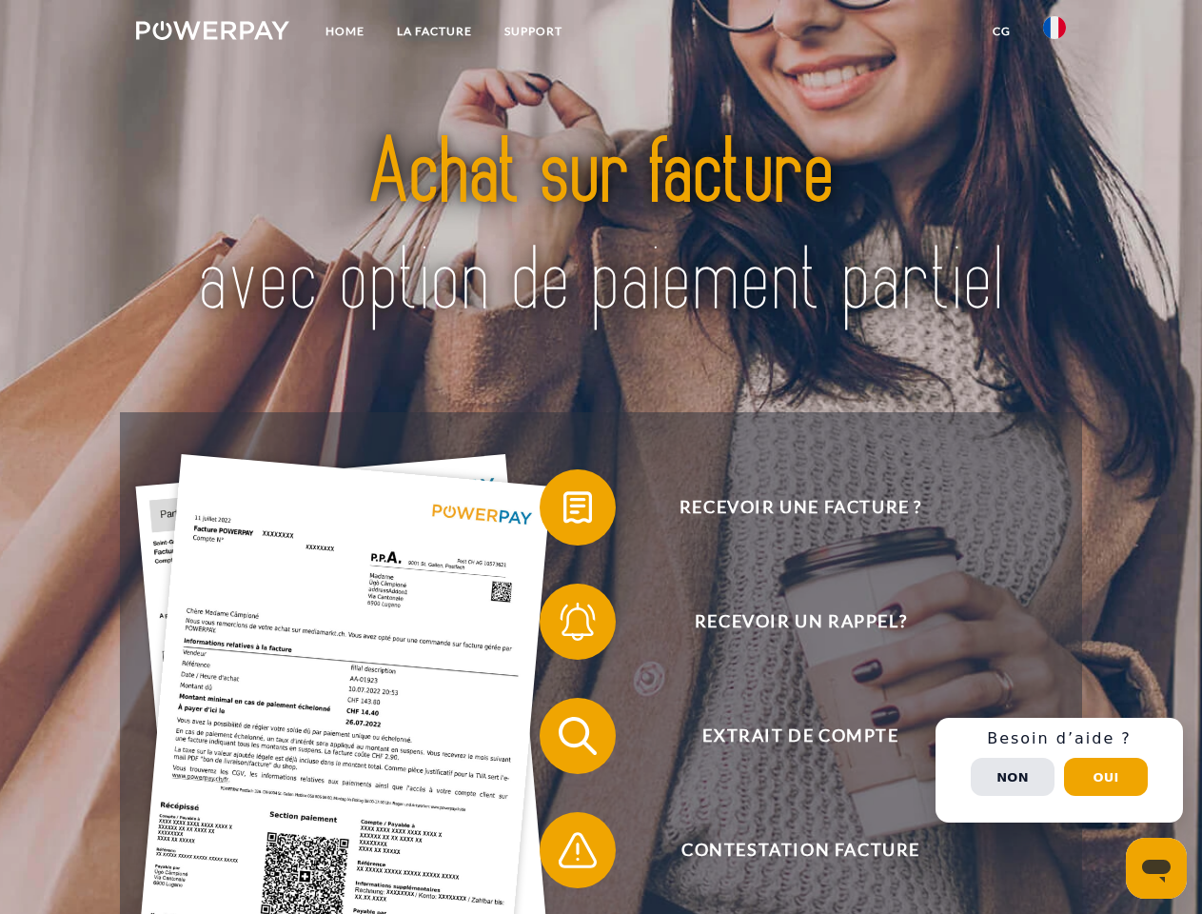 The height and width of the screenshot is (914, 1202). I want to click on img: fr, so click(1055, 28).